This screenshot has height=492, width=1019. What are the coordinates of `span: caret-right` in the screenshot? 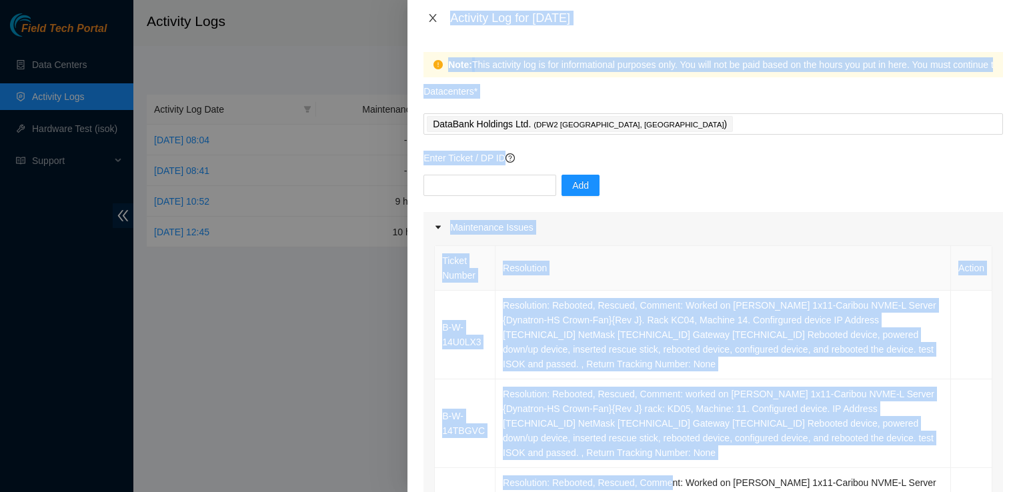 It's located at (438, 227).